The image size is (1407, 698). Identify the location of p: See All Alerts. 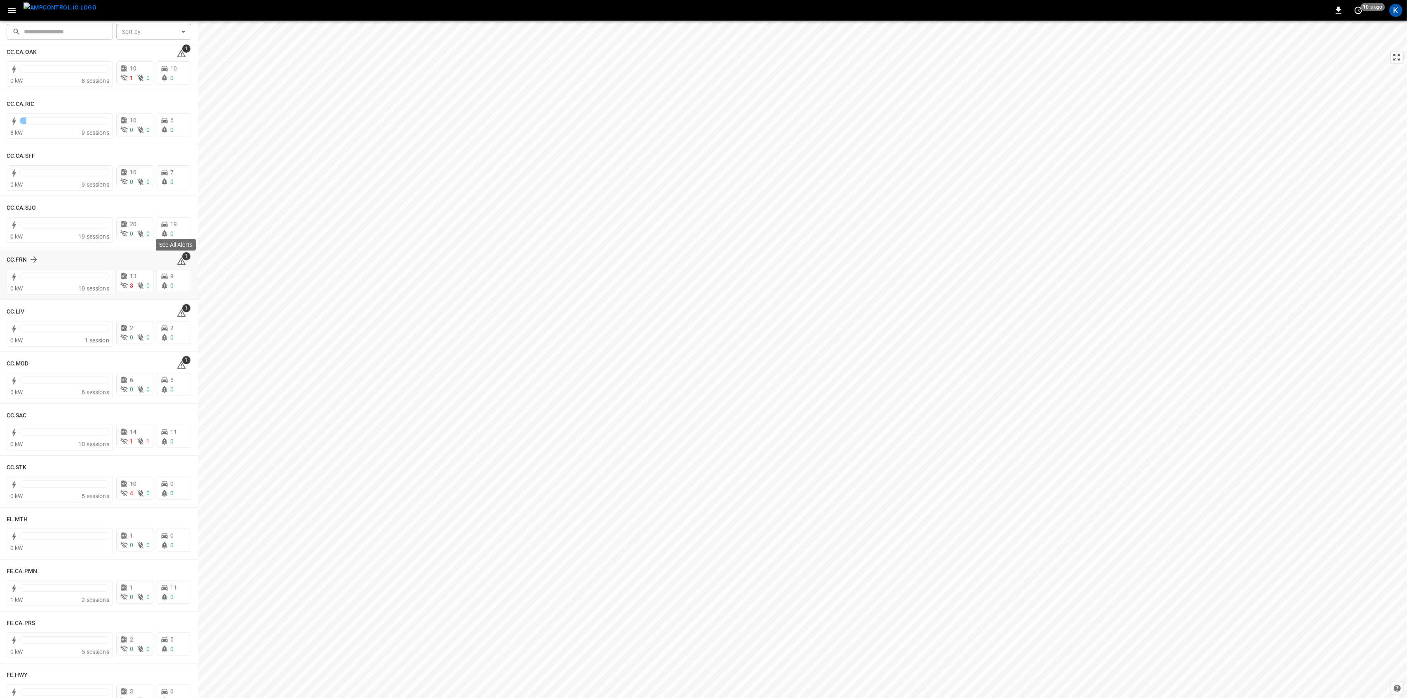
(176, 245).